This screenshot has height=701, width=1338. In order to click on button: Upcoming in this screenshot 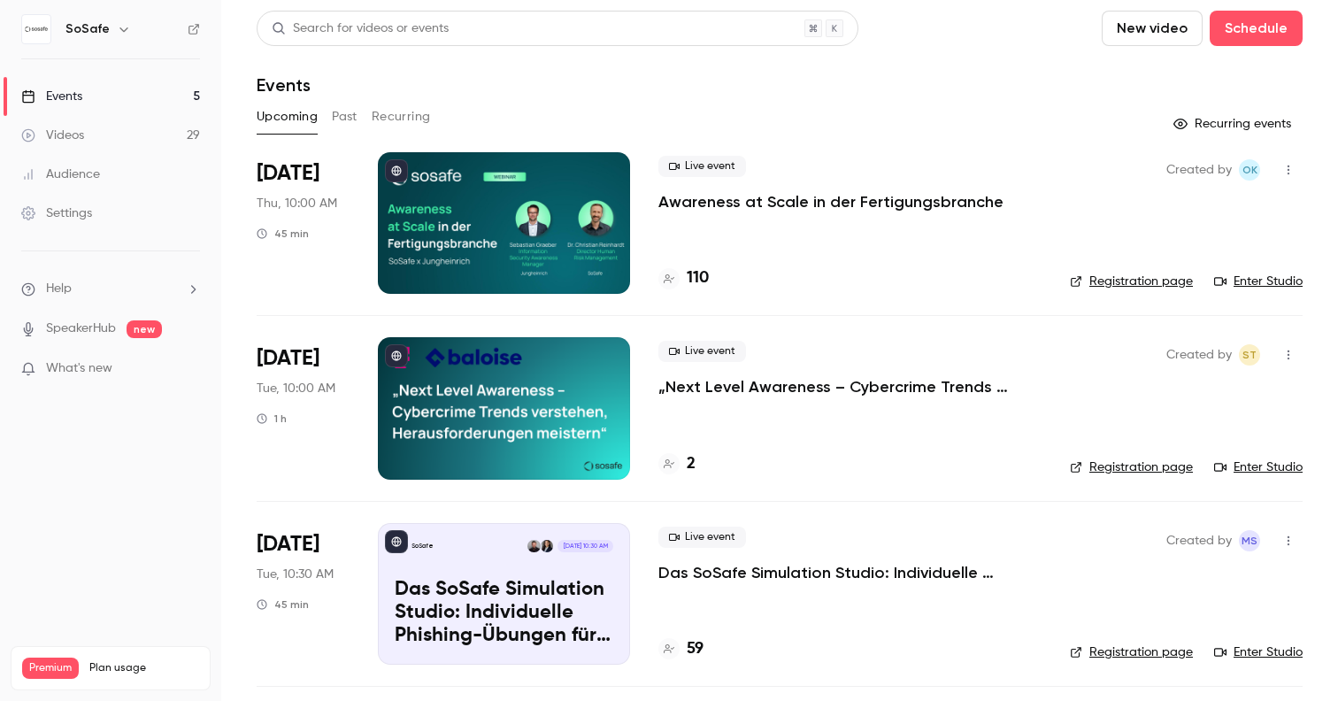, I will do `click(287, 117)`.